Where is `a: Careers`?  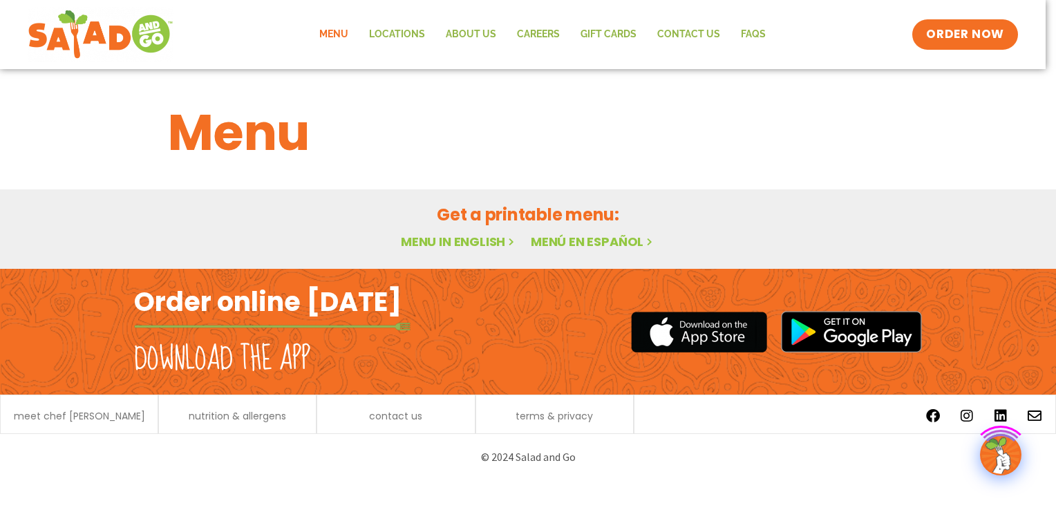 a: Careers is located at coordinates (538, 35).